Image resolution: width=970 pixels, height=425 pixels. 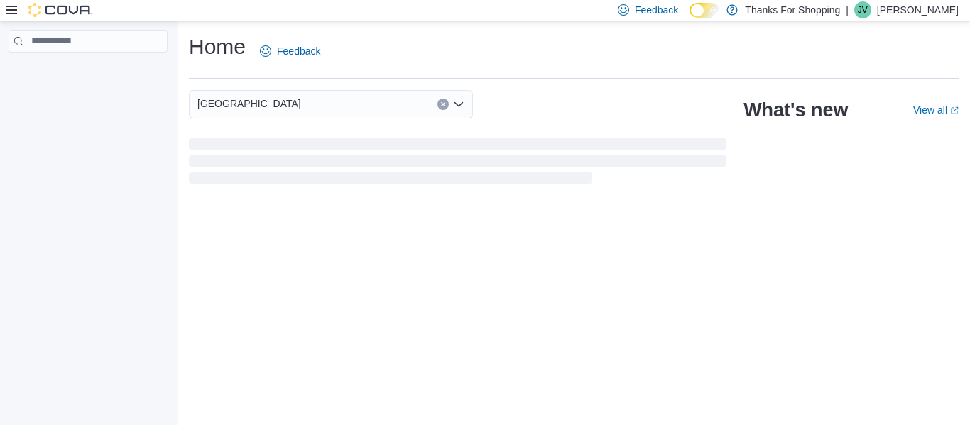 What do you see at coordinates (290, 51) in the screenshot?
I see `a: Feedback` at bounding box center [290, 51].